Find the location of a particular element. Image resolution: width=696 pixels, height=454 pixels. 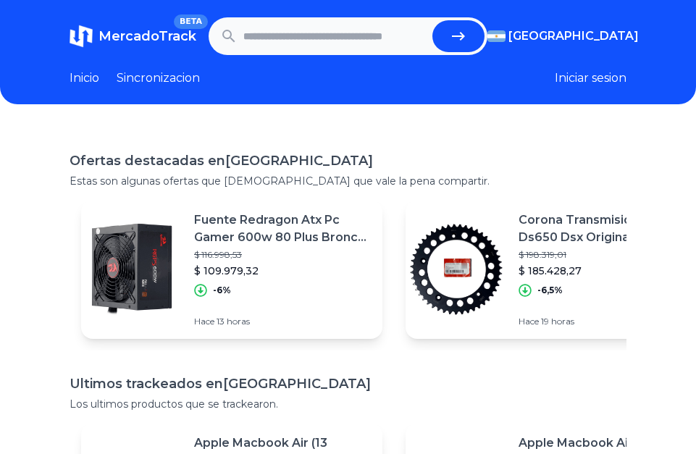

a: Inicio is located at coordinates (84, 78).